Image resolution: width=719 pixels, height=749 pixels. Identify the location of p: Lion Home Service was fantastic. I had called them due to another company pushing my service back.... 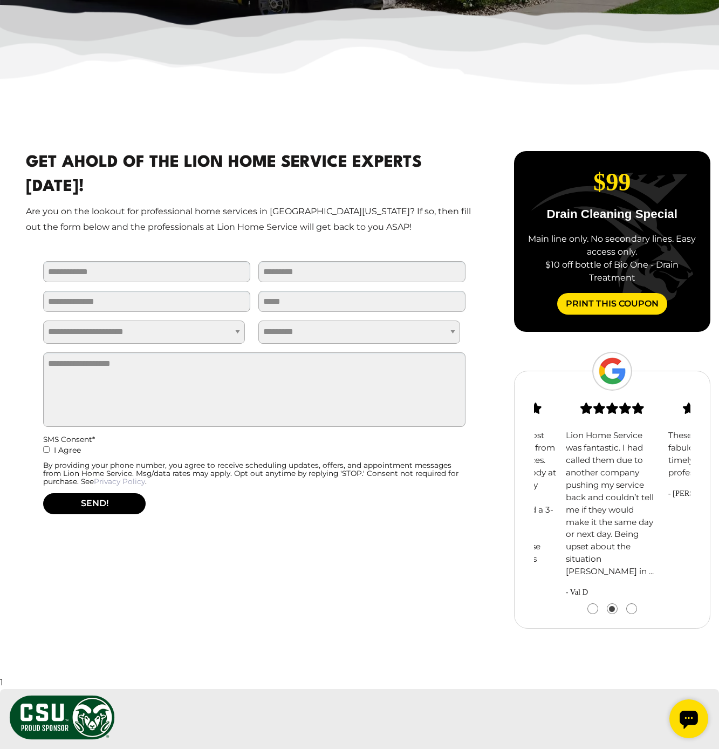
(613, 504).